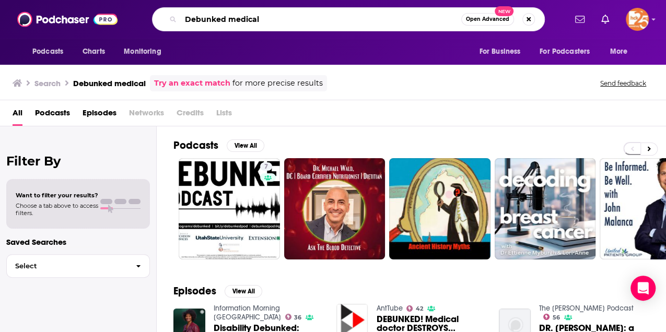  What do you see at coordinates (67, 266) in the screenshot?
I see `span: Select` at bounding box center [67, 266].